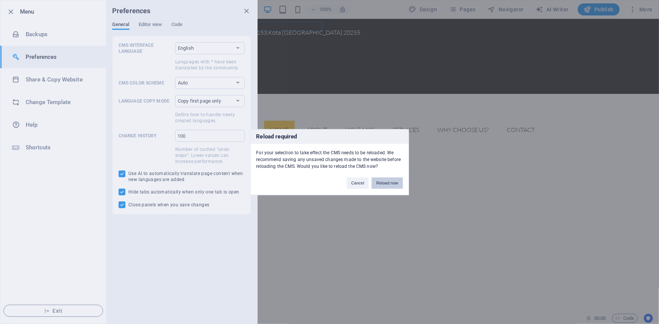 The height and width of the screenshot is (324, 659). Describe the element at coordinates (330, 157) in the screenshot. I see `div: For your selection to take effect the CMS needs to be reloaded. We recommend saving any unsaved c...` at that location.